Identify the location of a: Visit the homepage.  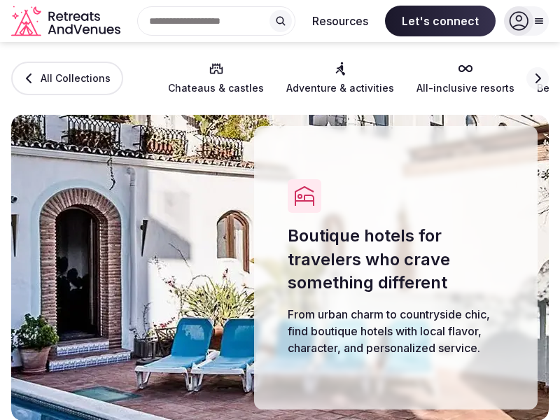
(67, 21).